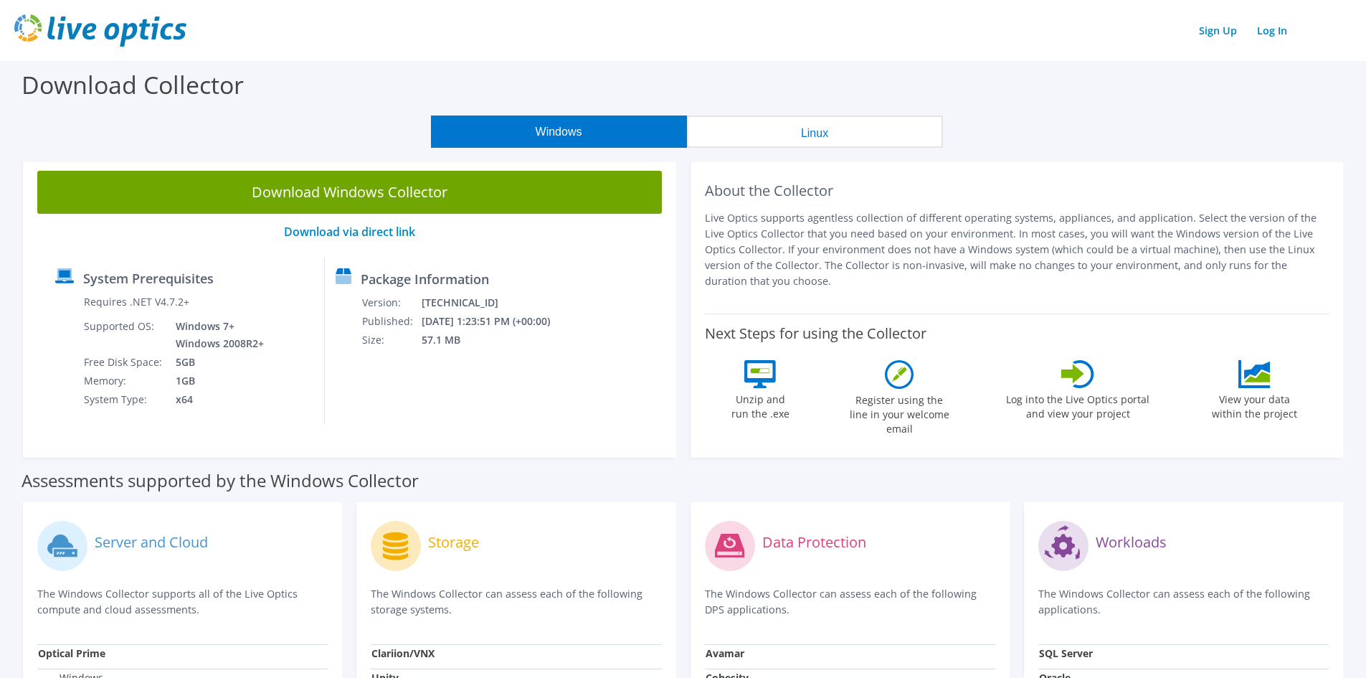 The width and height of the screenshot is (1366, 678). What do you see at coordinates (182, 602) in the screenshot?
I see `p: The Windows Collector supports all of the Live Optics compute and cloud assessments.` at bounding box center [182, 602].